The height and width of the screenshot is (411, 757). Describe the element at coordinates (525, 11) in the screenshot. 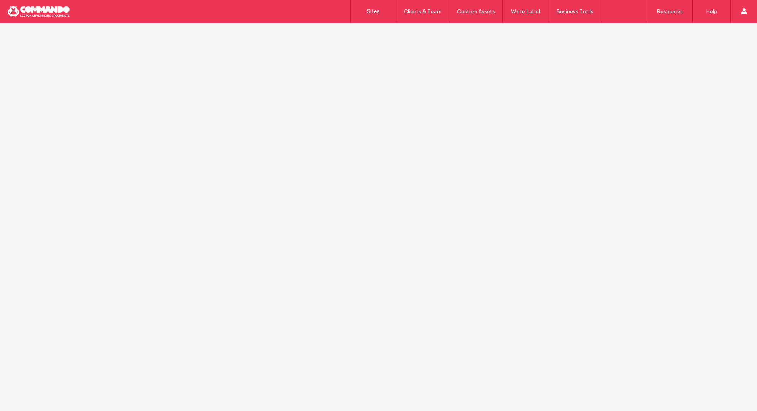

I see `label: White Label` at that location.